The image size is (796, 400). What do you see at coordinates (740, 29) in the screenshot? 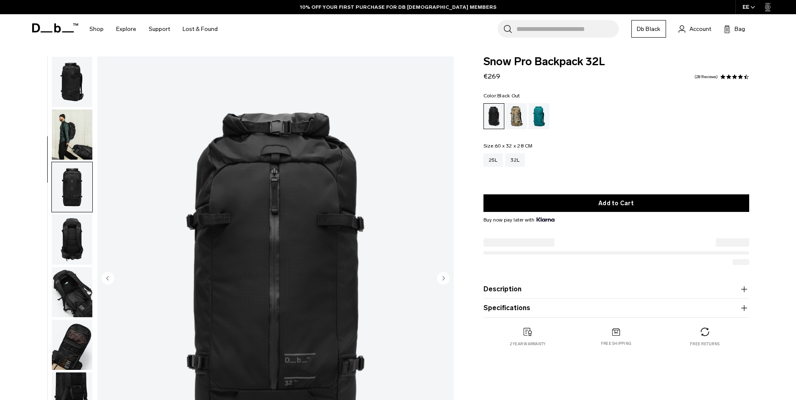
I see `span: Bag` at bounding box center [740, 29].